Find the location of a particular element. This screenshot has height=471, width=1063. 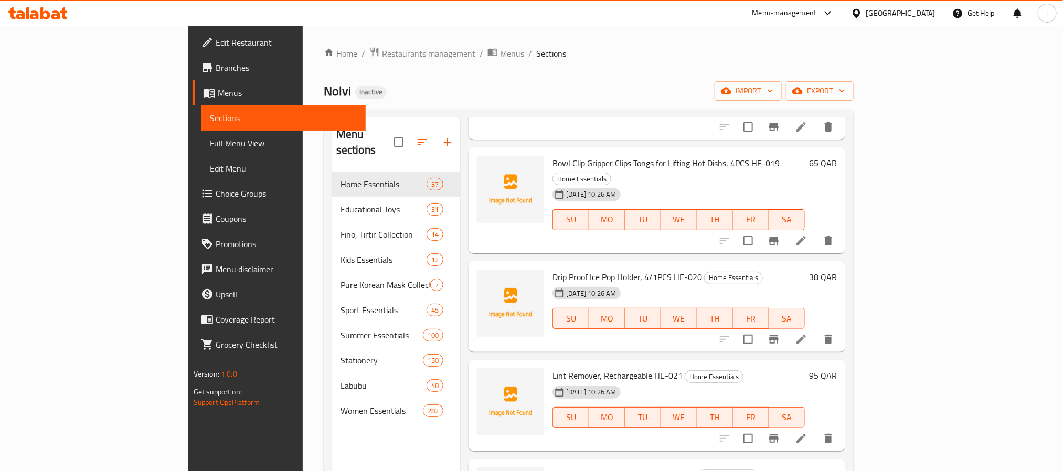

span: SA is located at coordinates (787, 219).